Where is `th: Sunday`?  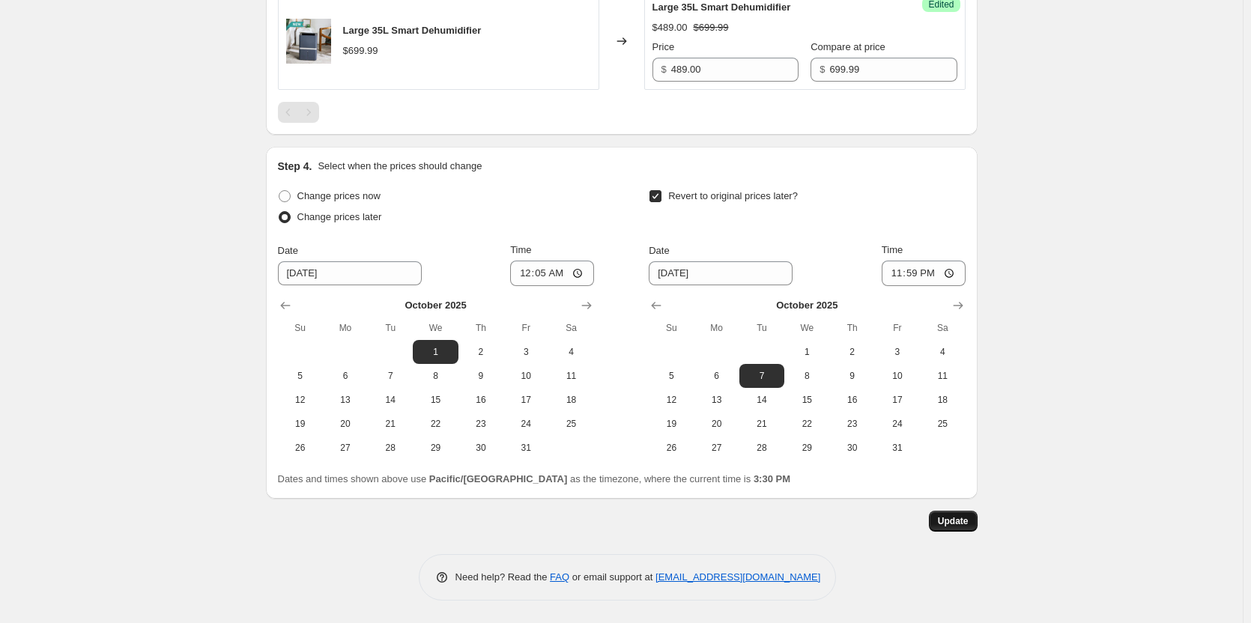 th: Sunday is located at coordinates (300, 328).